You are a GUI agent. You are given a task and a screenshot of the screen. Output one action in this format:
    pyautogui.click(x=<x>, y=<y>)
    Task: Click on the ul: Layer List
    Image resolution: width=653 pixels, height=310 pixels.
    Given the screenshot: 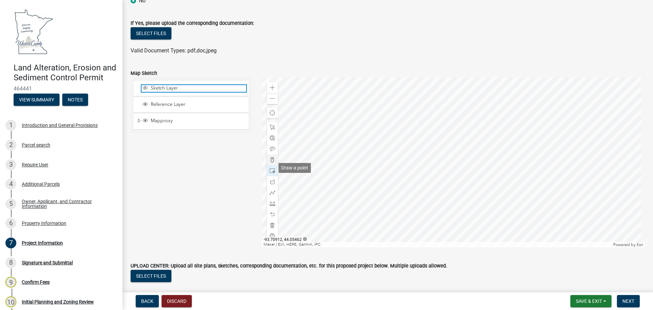 What is the action you would take?
    pyautogui.click(x=191, y=105)
    